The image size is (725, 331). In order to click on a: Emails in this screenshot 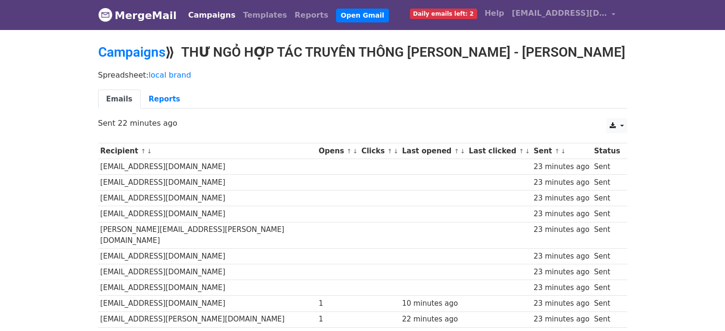, I will do `click(119, 99)`.